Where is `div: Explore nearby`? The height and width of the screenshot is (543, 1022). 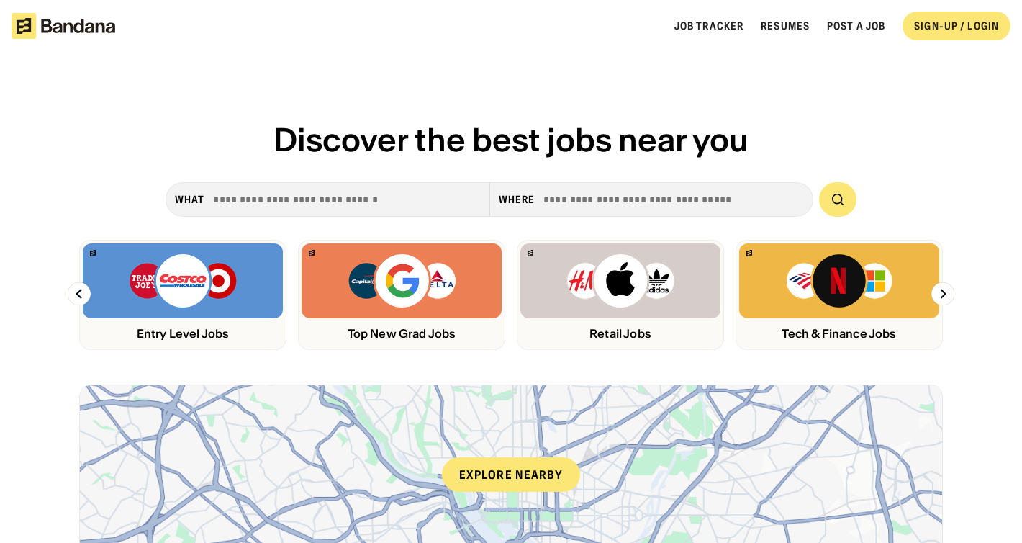 div: Explore nearby is located at coordinates (511, 474).